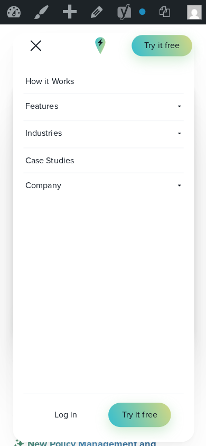 The width and height of the screenshot is (206, 446). I want to click on span: How it Works, so click(50, 81).